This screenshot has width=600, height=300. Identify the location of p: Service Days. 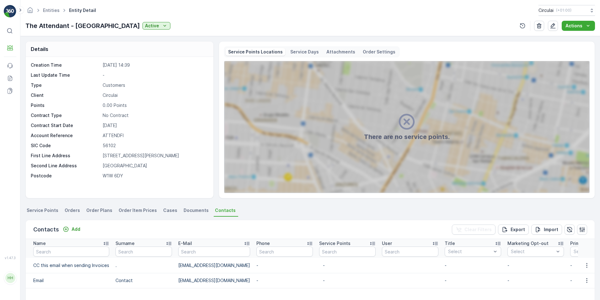
(305, 52).